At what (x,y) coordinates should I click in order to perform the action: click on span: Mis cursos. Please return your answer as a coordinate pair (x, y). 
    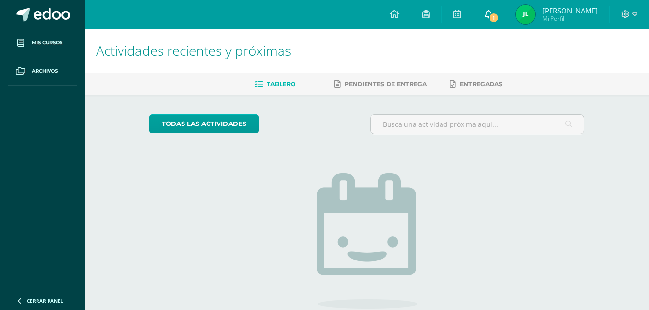
    Looking at the image, I should click on (47, 43).